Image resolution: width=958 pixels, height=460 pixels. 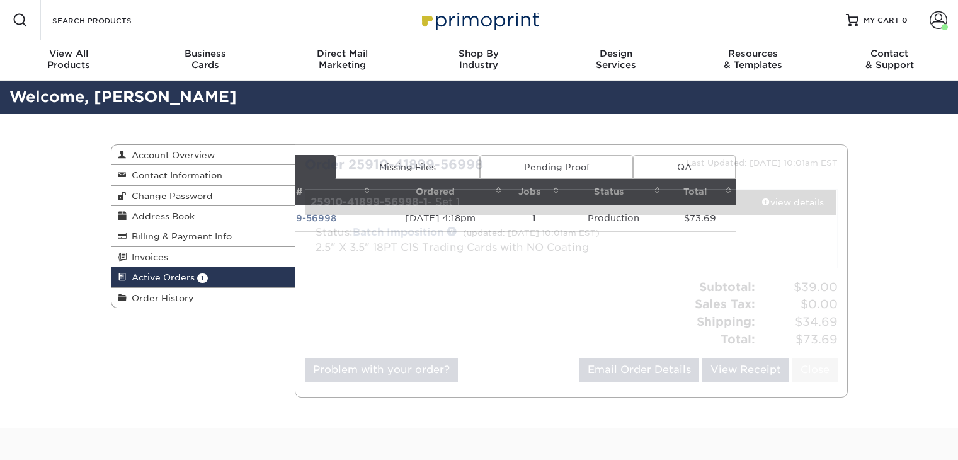 What do you see at coordinates (203, 236) in the screenshot?
I see `a: Billing & Payment Info` at bounding box center [203, 236].